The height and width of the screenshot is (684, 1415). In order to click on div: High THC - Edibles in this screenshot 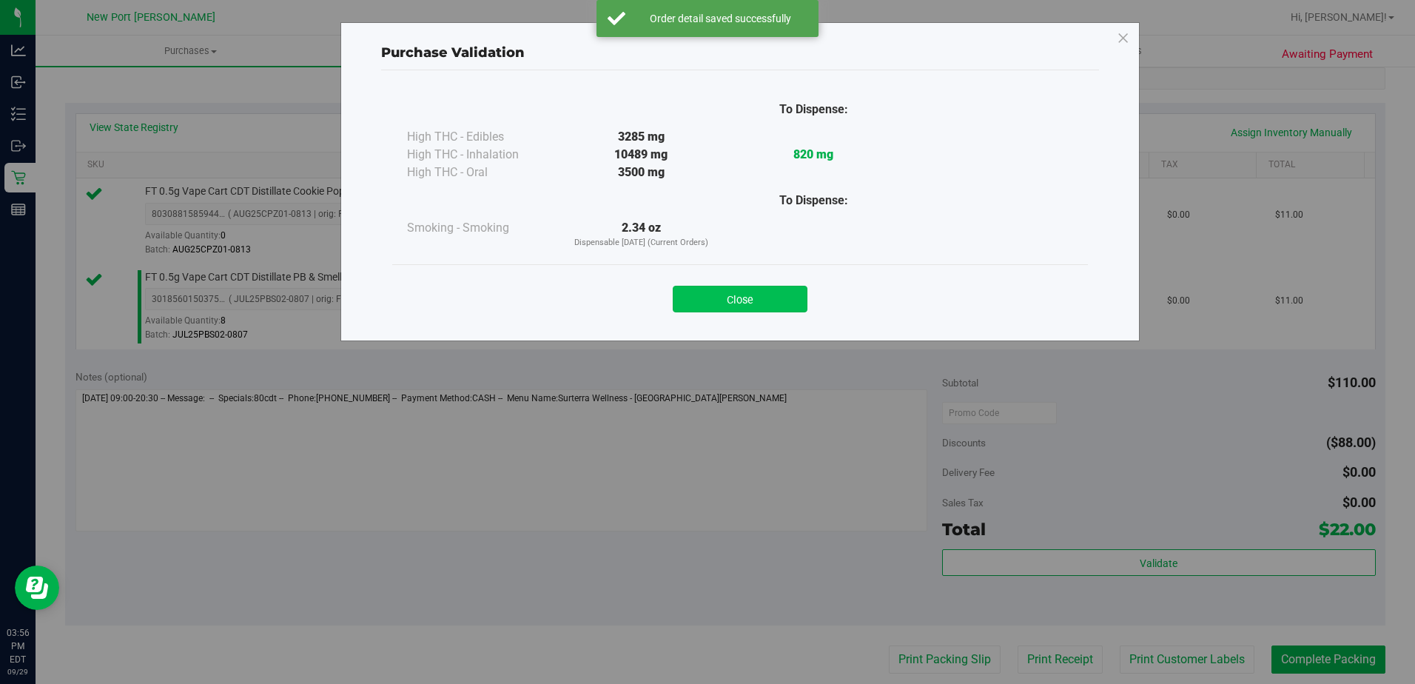, I will do `click(481, 137)`.